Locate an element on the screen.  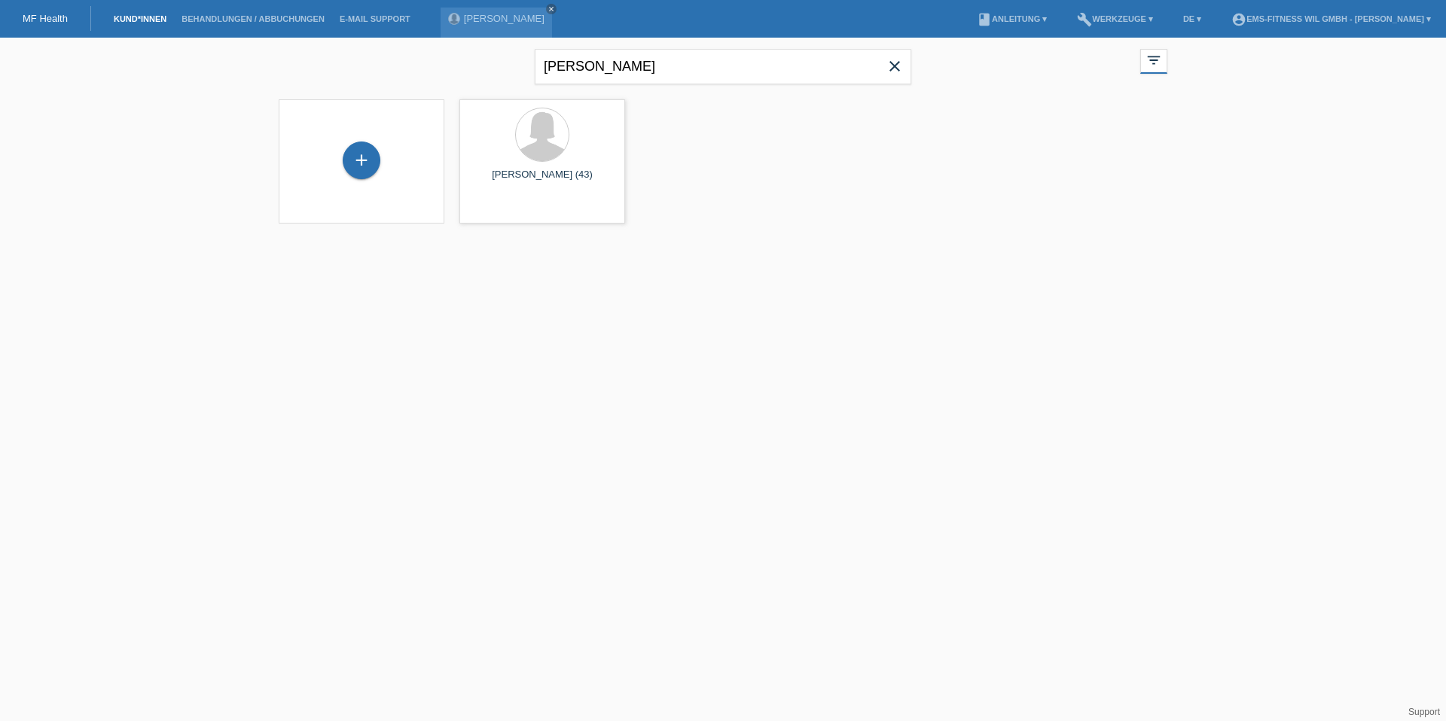
a: Behandlungen / Abbuchungen is located at coordinates (253, 19).